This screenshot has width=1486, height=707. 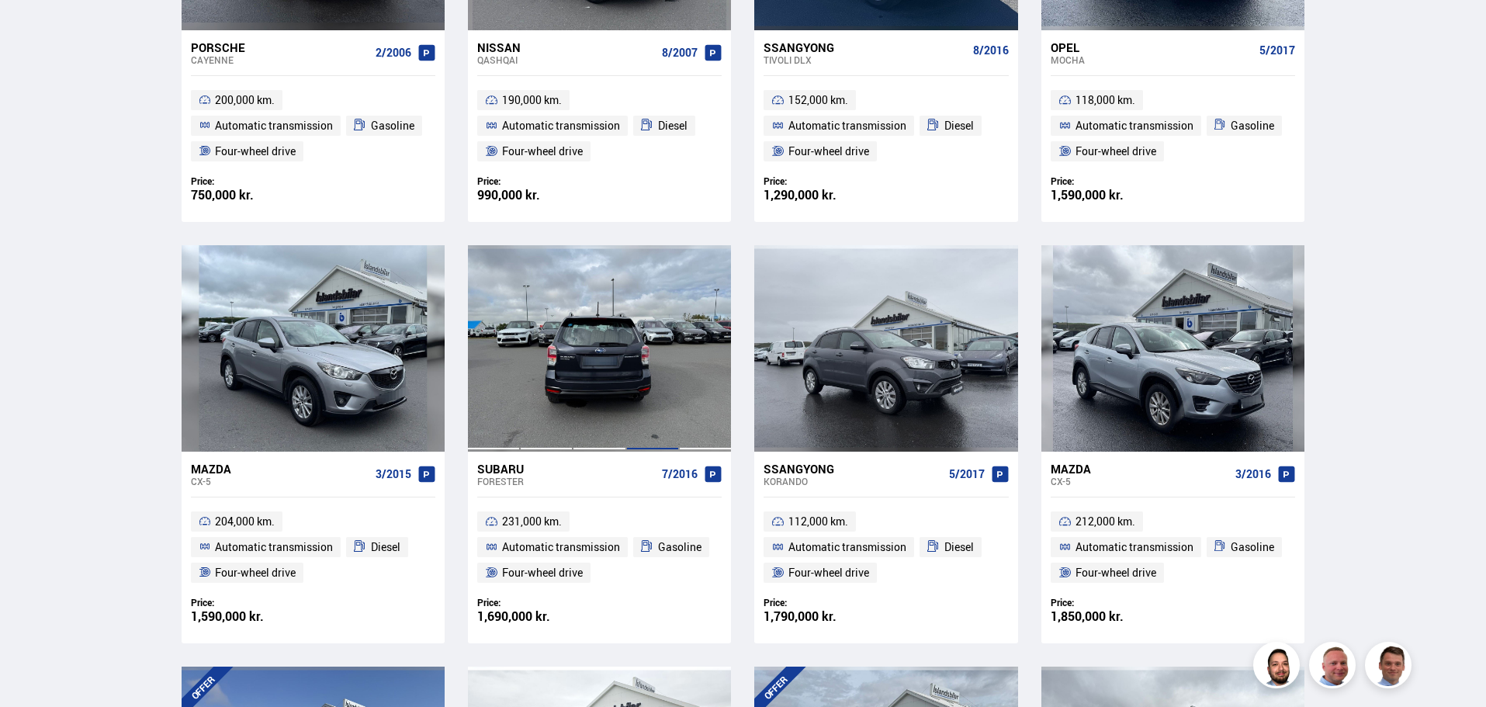 I want to click on font: 1,850,000 kr., so click(x=1087, y=616).